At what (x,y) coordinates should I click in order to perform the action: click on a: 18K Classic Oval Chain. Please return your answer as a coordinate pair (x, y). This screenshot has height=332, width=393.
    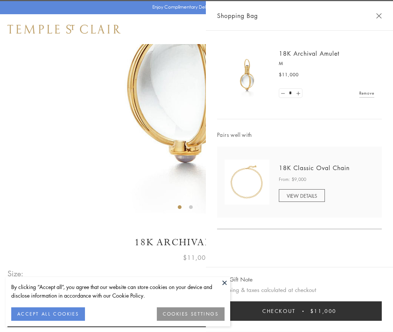
    Looking at the image, I should click on (314, 168).